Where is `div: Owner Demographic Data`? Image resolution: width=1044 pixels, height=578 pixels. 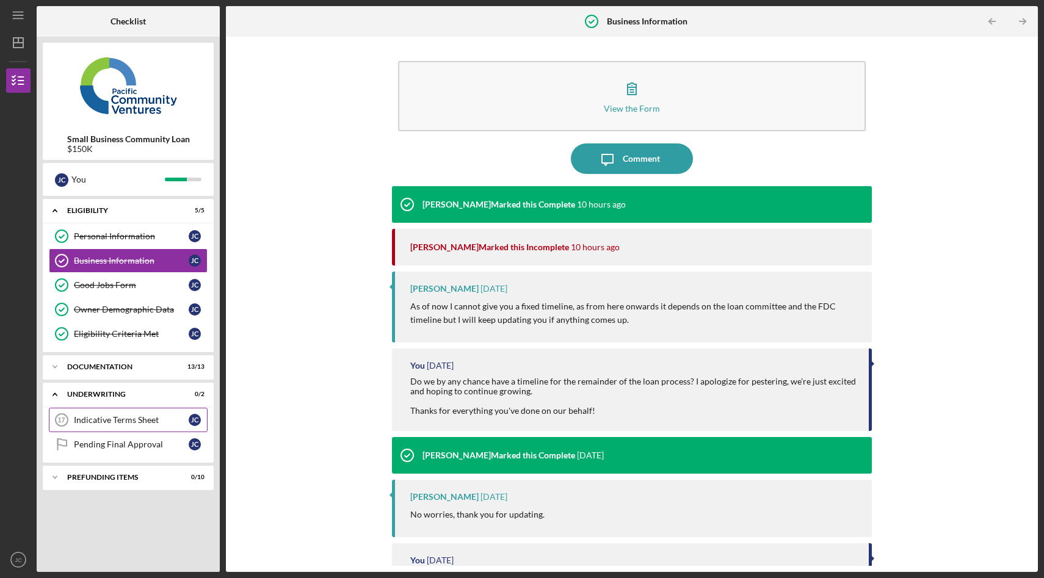
div: Owner Demographic Data is located at coordinates (131, 310).